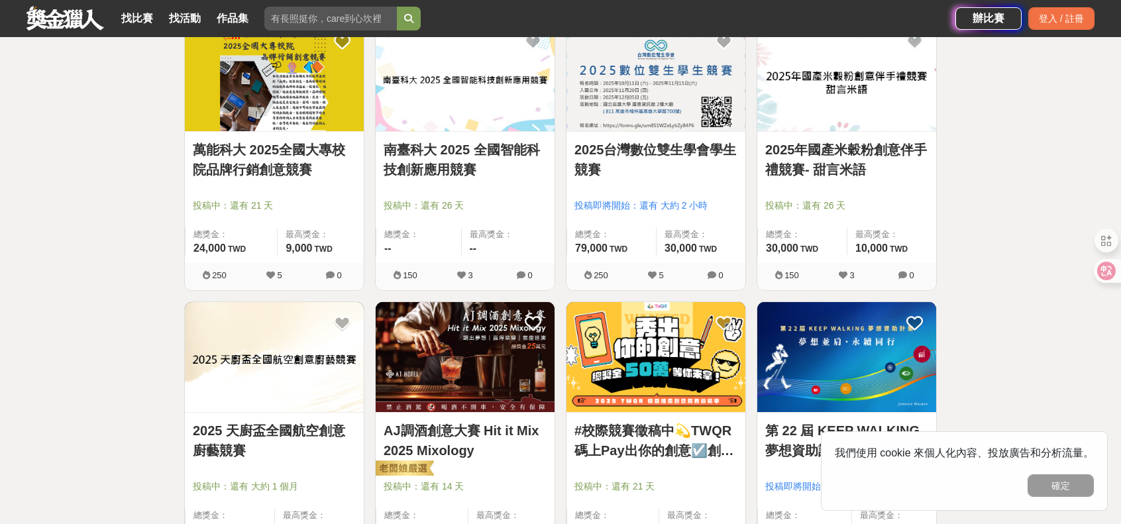  Describe the element at coordinates (465, 441) in the screenshot. I see `a: AJ調酒創意大賽 Hit it Mix 2025 Mixology` at that location.